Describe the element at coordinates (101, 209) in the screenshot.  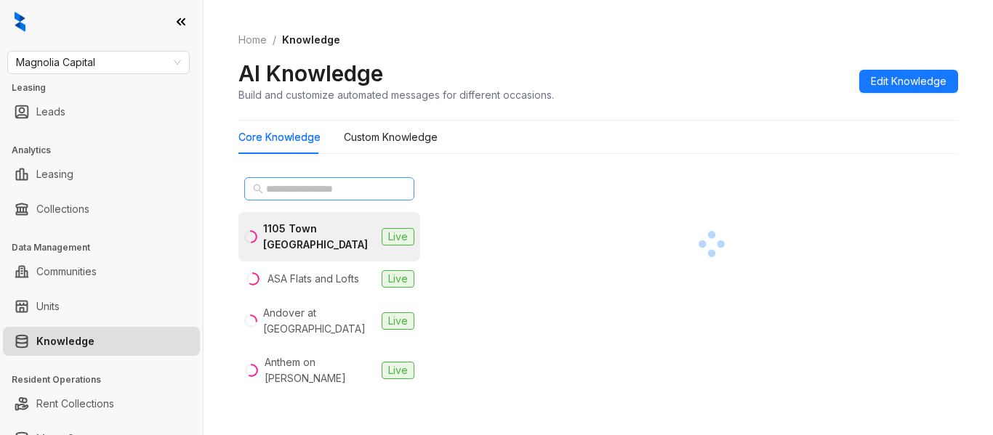
I see `li: Collections` at that location.